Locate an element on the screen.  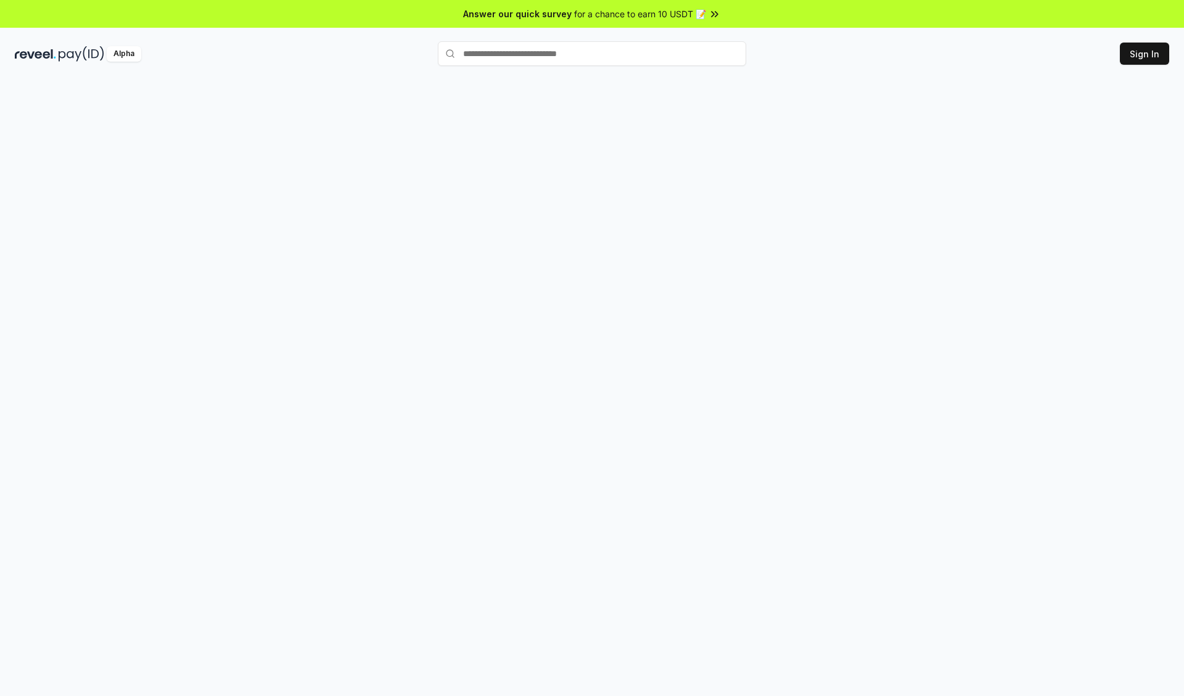
span: for a chance to earn 10 USDT 📝 is located at coordinates (640, 14).